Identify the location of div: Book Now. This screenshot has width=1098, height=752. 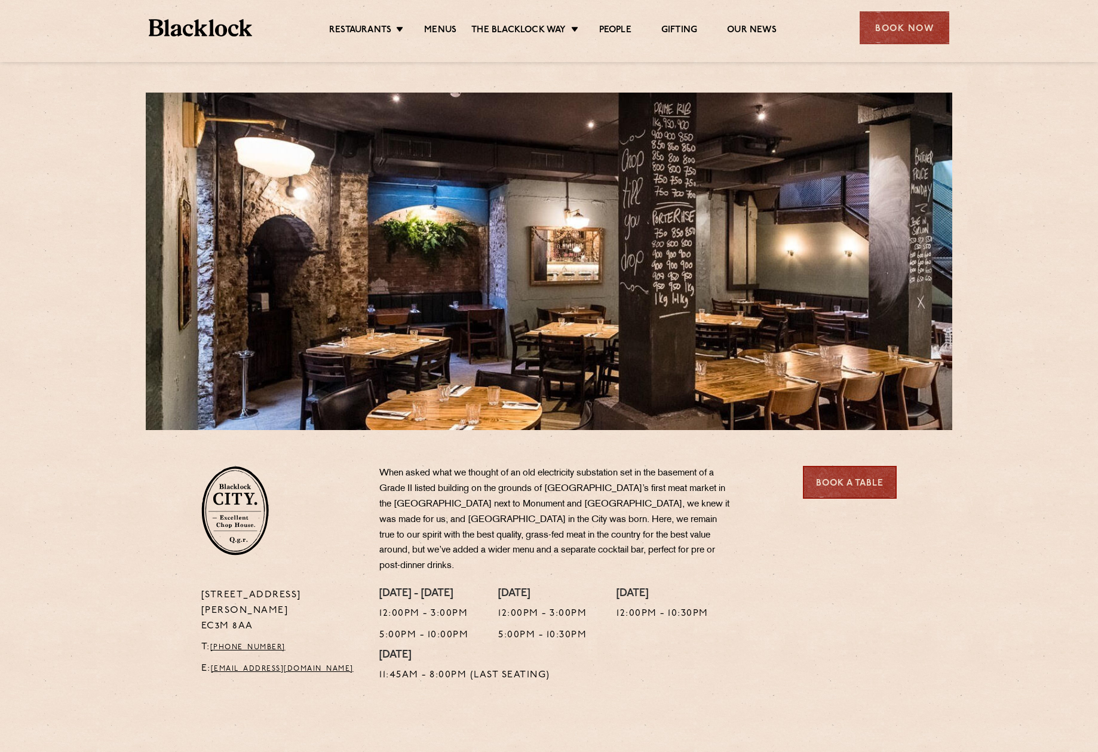
(905, 27).